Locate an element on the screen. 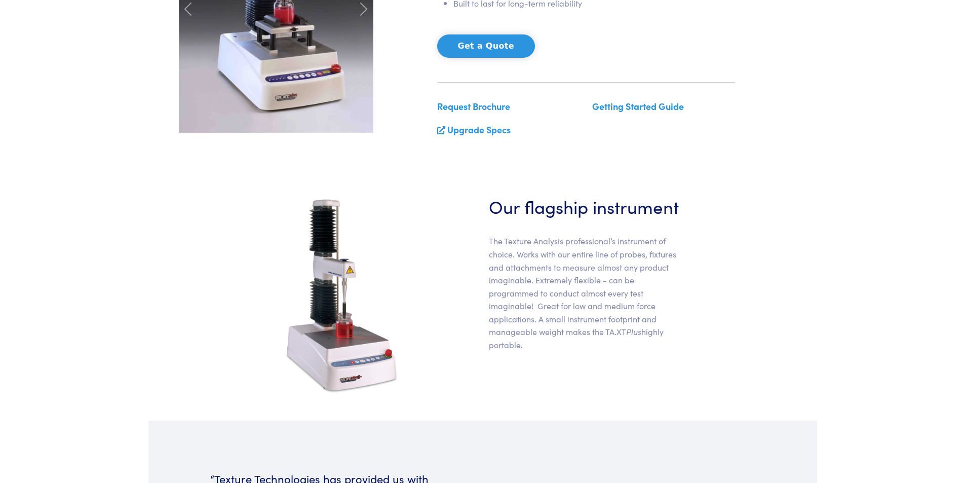 This screenshot has width=965, height=483. h3: Our flagship instrument is located at coordinates (586, 206).